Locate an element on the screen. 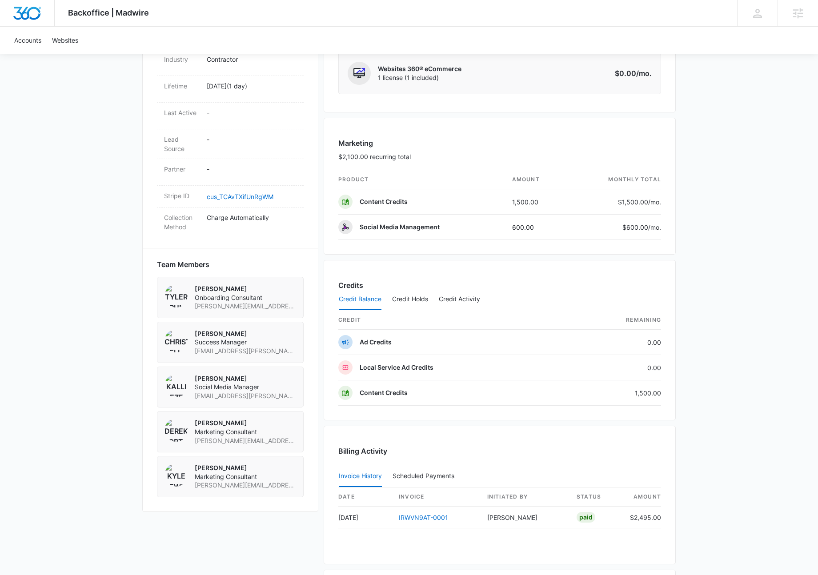  span: Backoffice | Madwire is located at coordinates (108, 12).